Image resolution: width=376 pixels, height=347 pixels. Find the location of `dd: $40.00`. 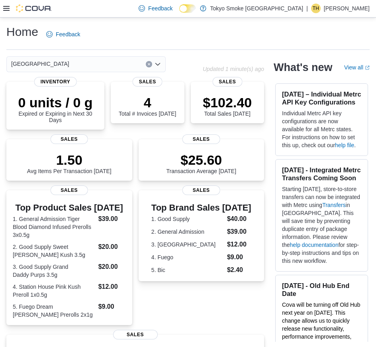

dd: $40.00 is located at coordinates (239, 219).